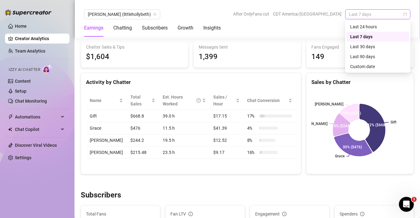 The width and height of the screenshot is (420, 218). What do you see at coordinates (360, 47) in the screenshot?
I see `span: Fans Engaged` at bounding box center [360, 47].